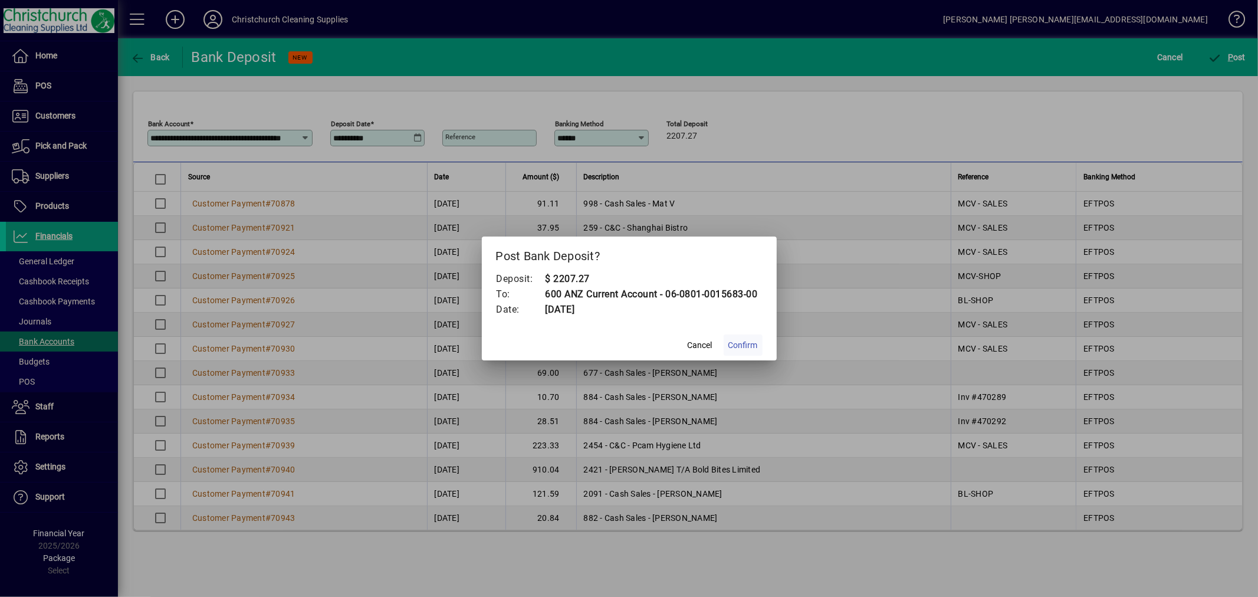 The width and height of the screenshot is (1258, 597). Describe the element at coordinates (520, 294) in the screenshot. I see `td: To:` at that location.